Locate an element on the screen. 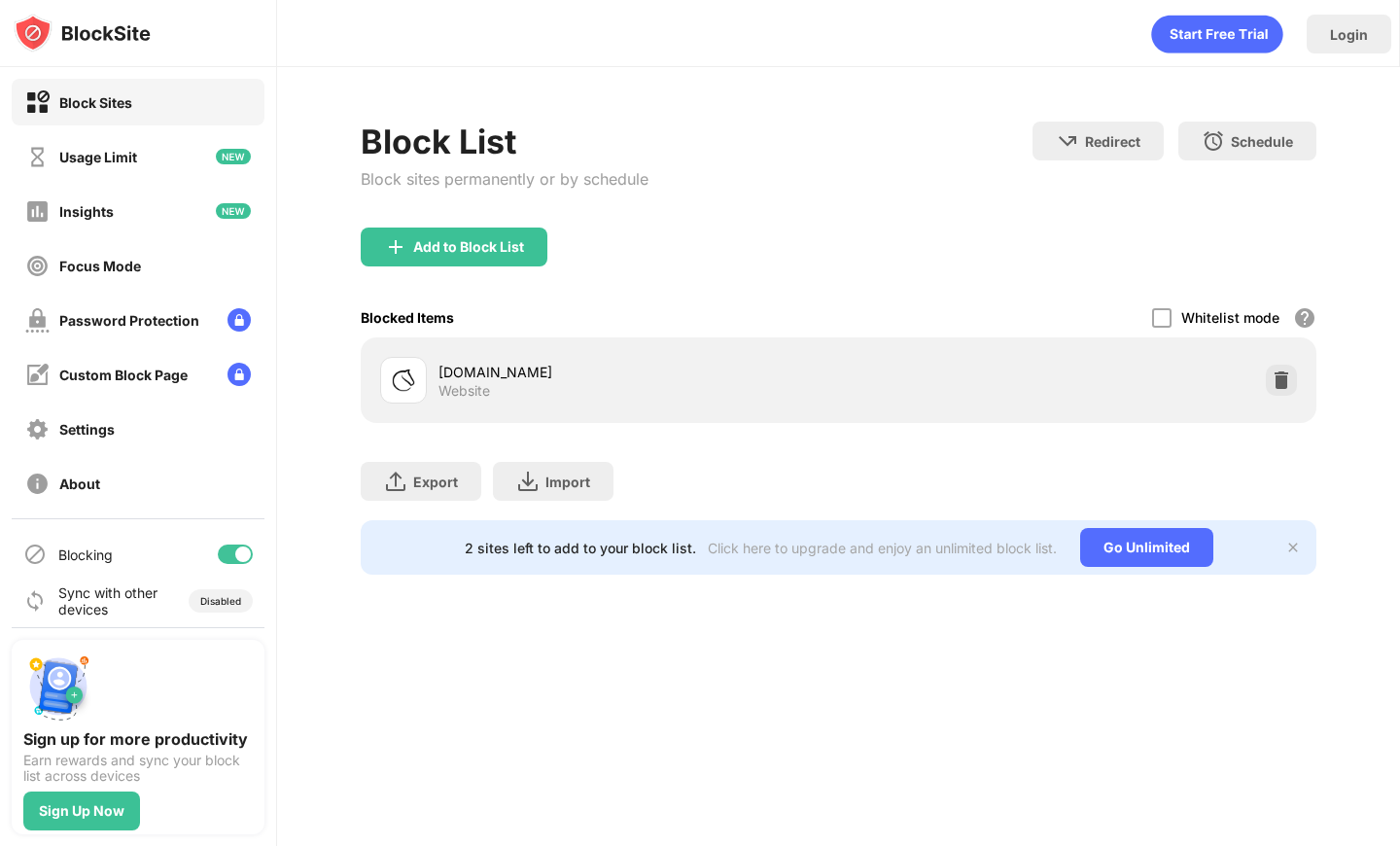  div: Block Sites is located at coordinates (95, 102).